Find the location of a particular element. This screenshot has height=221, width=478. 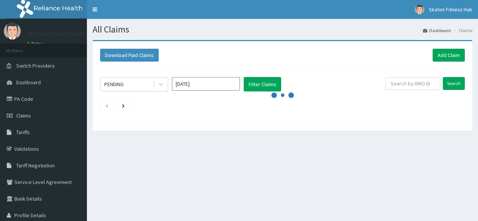

input: Select Month and Year is located at coordinates (206, 84).